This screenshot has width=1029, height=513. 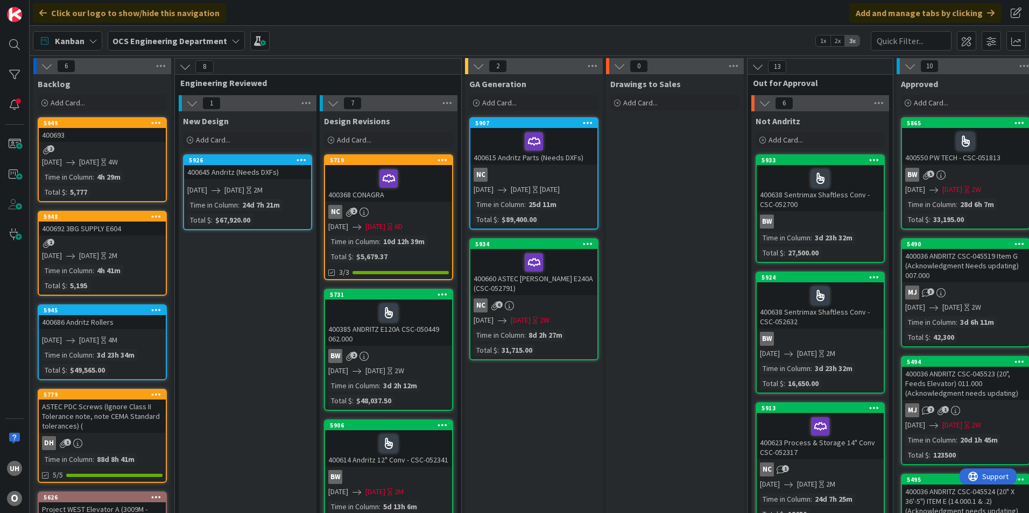 What do you see at coordinates (965, 146) in the screenshot?
I see `div: 400550 PW TECH - CSC-051813` at bounding box center [965, 146].